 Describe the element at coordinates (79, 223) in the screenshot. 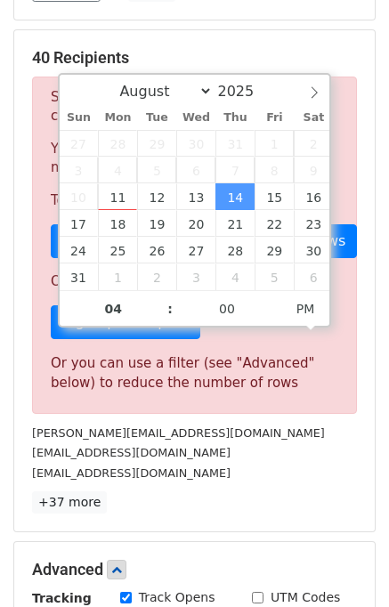

I see `span: August 17, 2025` at that location.